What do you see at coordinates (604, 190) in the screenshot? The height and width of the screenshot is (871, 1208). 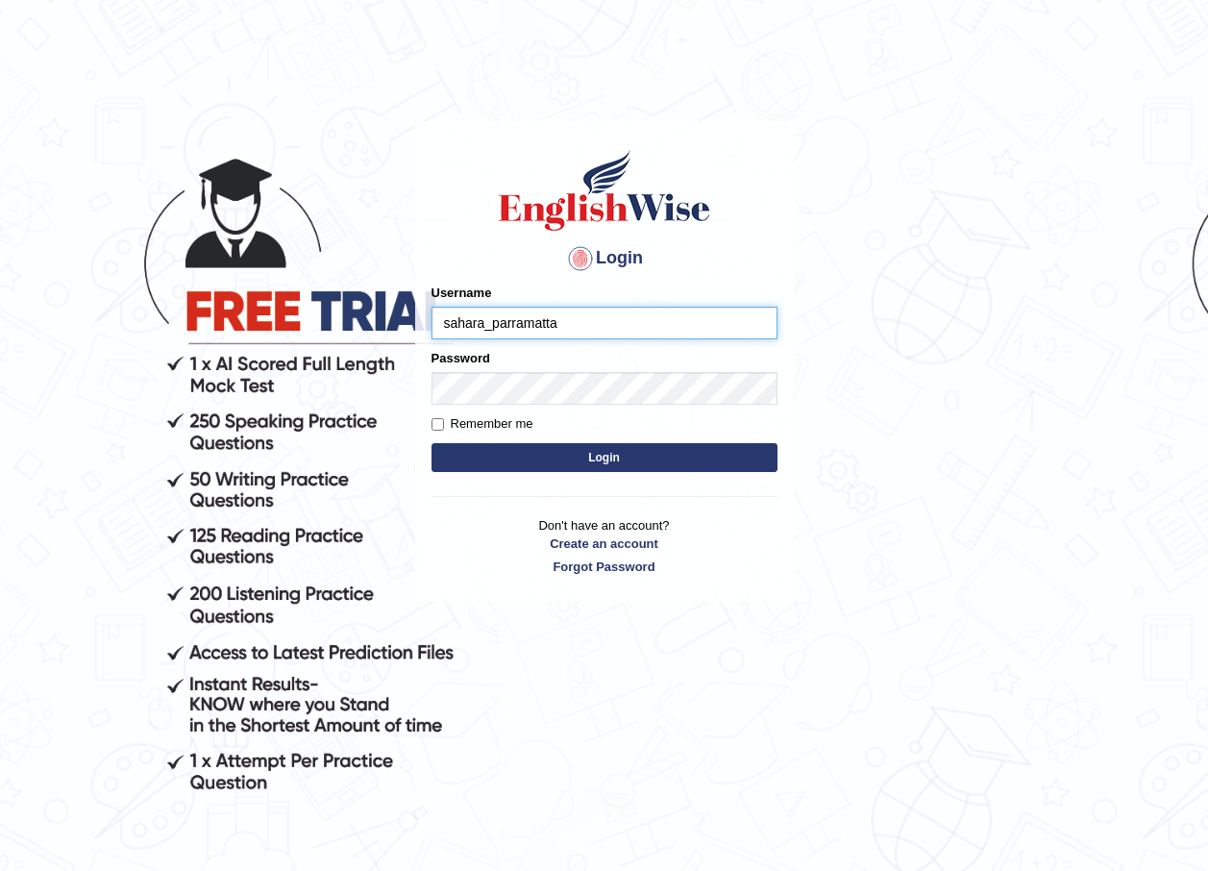 I see `img: Logo of English Wise sign in for intelligent practice with AI` at bounding box center [604, 190].